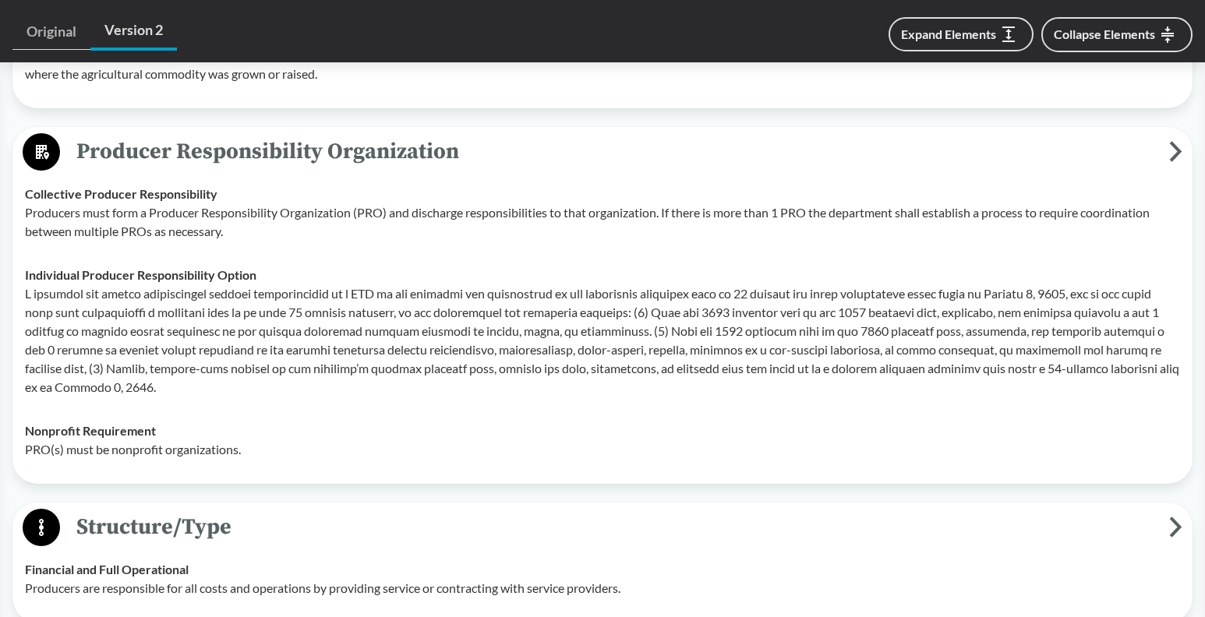  What do you see at coordinates (602, 588) in the screenshot?
I see `p: Producers are responsible for all costs and operations by providing service or contracting with s...` at bounding box center [602, 588].